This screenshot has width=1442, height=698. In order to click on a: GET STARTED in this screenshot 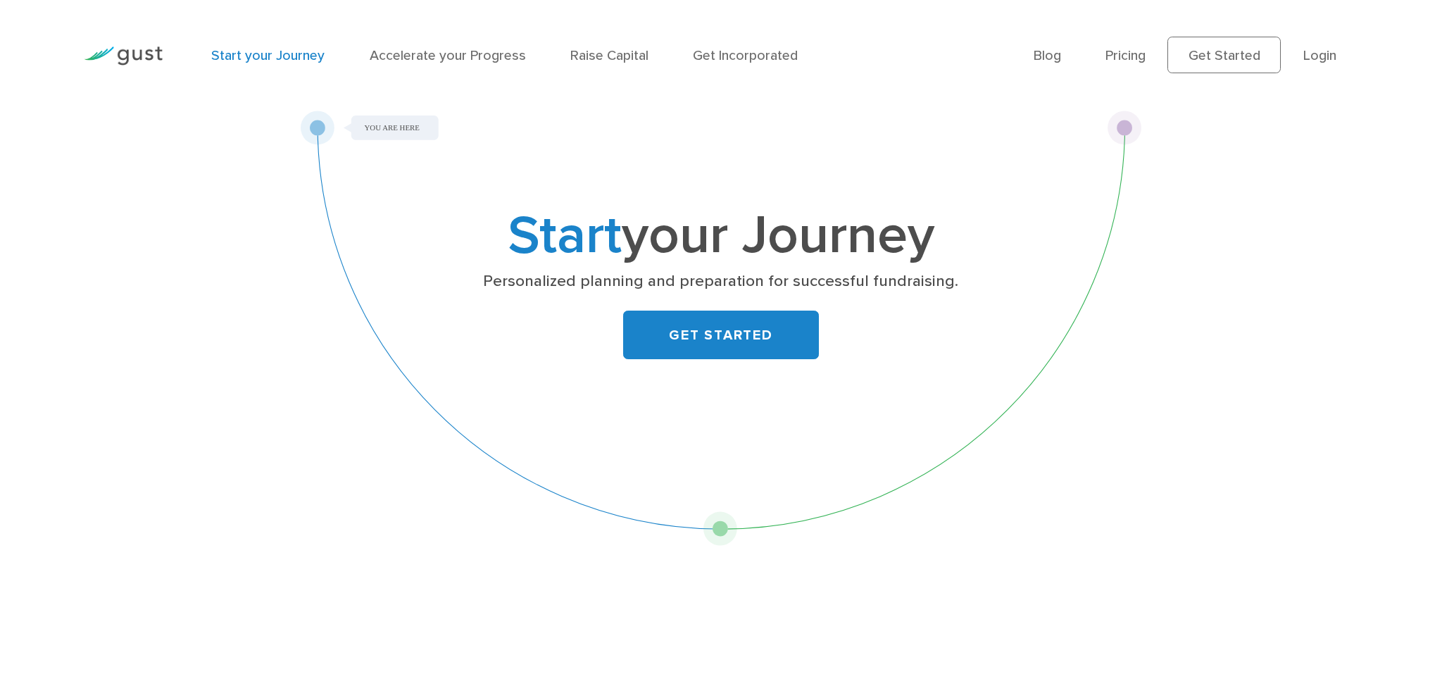, I will do `click(721, 335)`.